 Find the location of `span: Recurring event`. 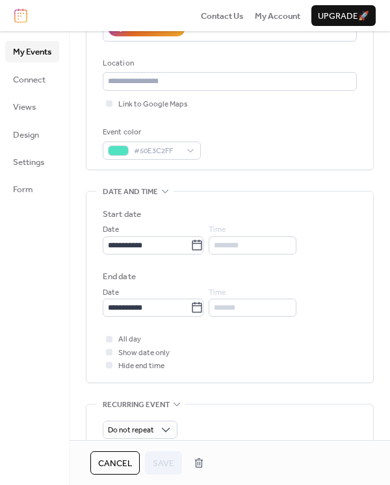

span: Recurring event is located at coordinates (136, 405).